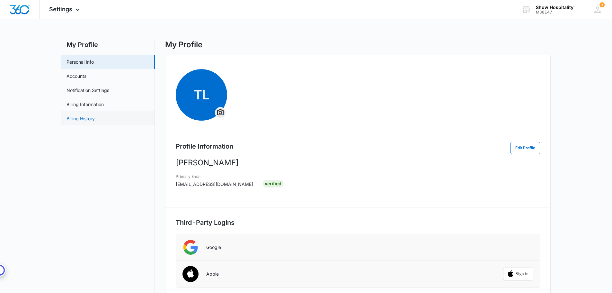  Describe the element at coordinates (190, 274) in the screenshot. I see `img: Apple` at that location.